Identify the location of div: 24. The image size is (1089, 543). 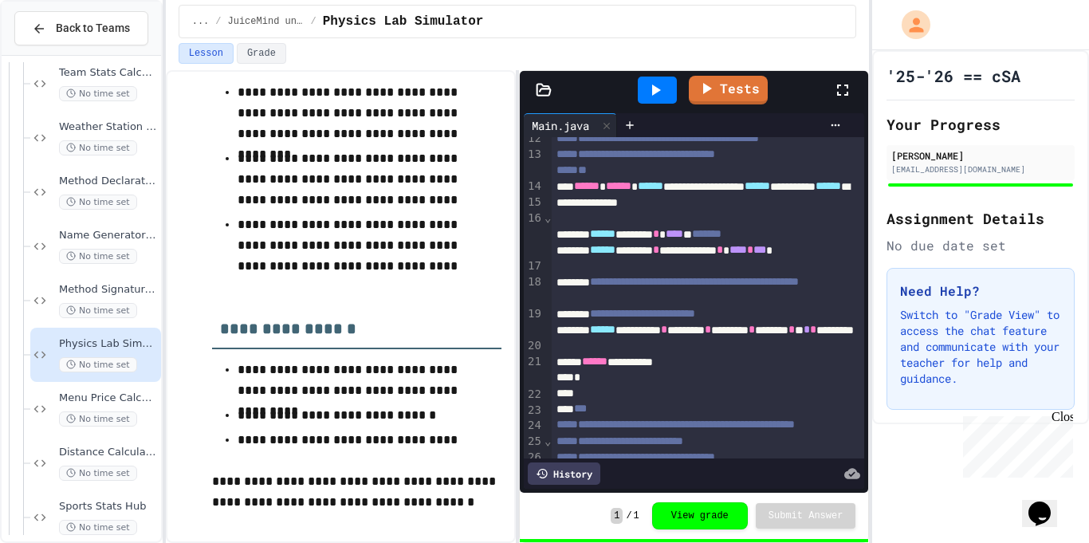
(534, 426).